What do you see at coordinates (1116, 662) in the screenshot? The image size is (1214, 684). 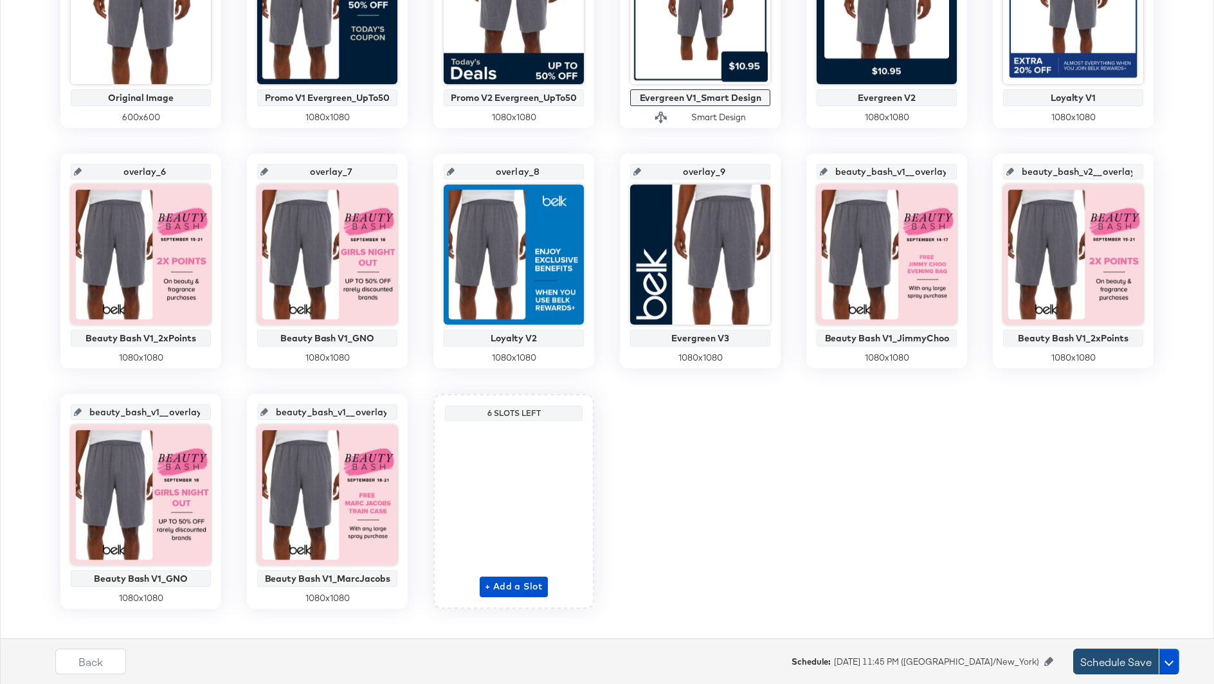 I see `button: Schedule Save` at bounding box center [1116, 662].